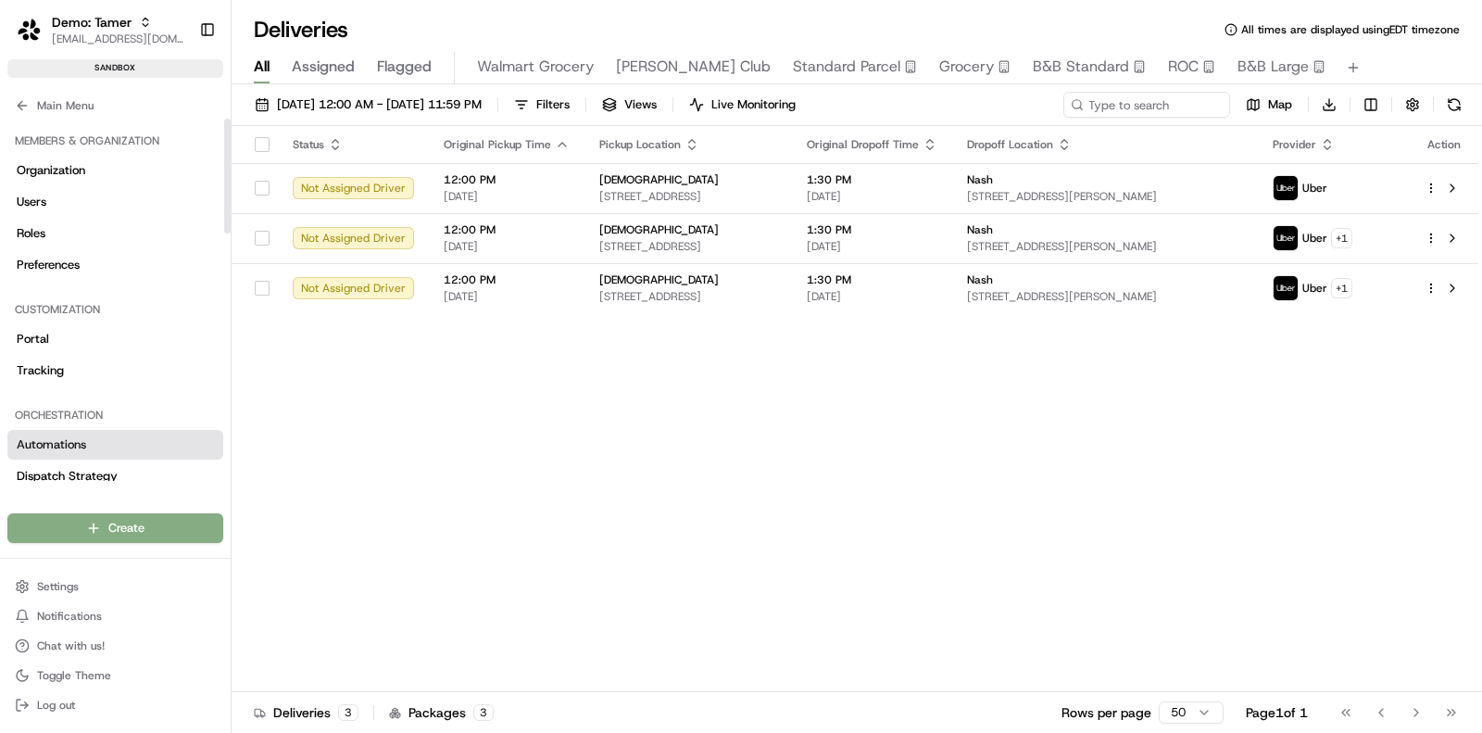  Describe the element at coordinates (115, 616) in the screenshot. I see `button: Notifications` at that location.